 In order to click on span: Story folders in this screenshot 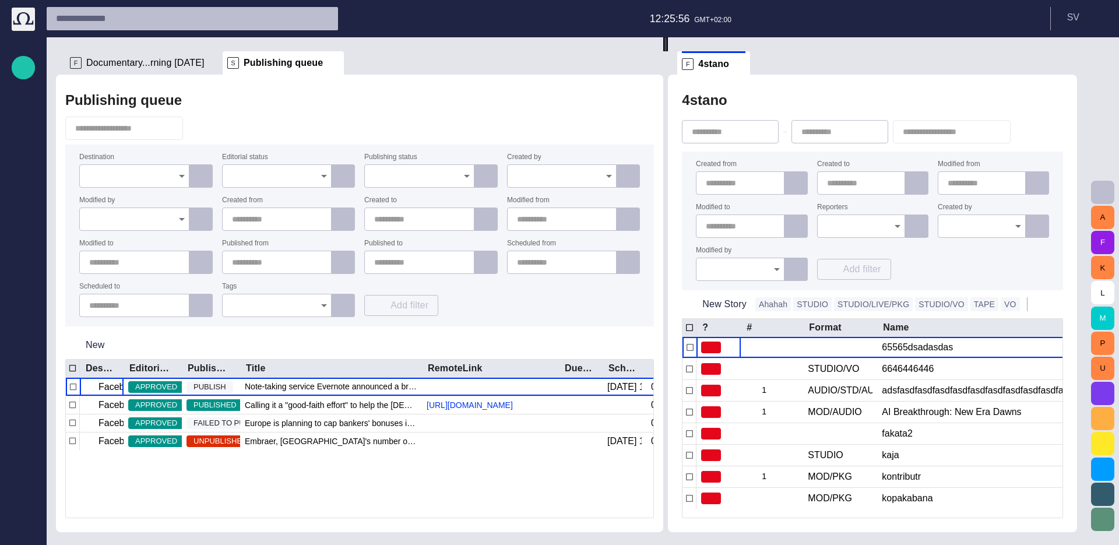, I will do `click(23, 136)`.